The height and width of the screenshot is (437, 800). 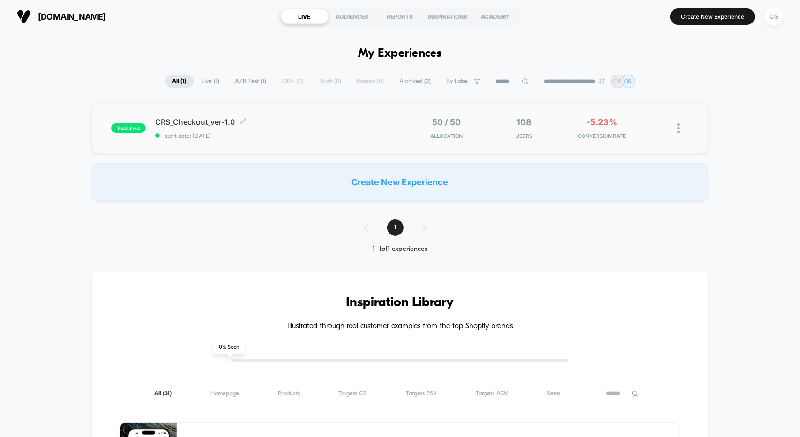 I want to click on div: Create New Experience, so click(x=400, y=182).